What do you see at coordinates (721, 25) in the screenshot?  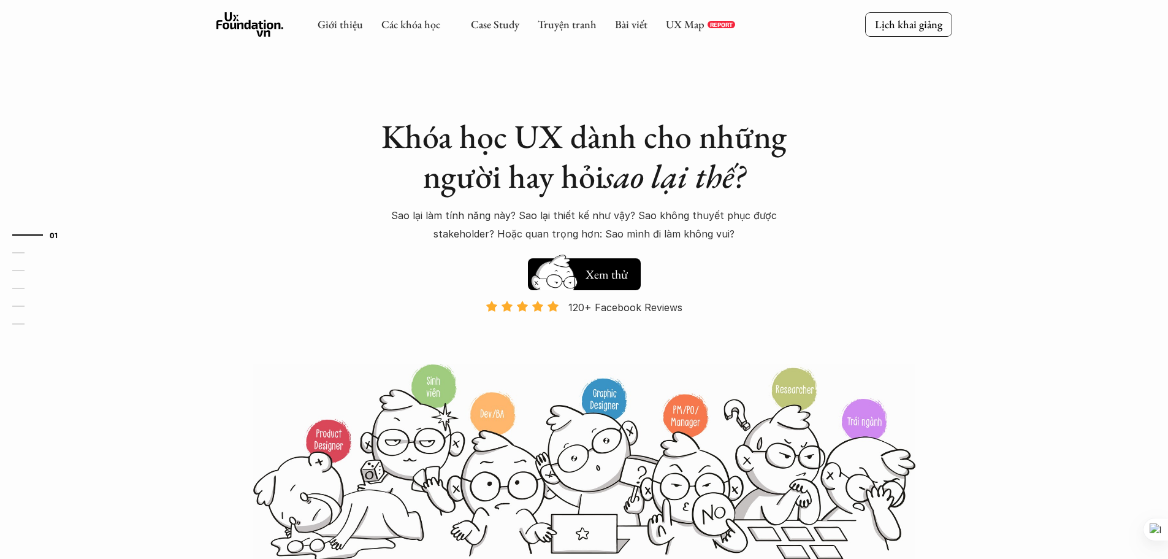 I see `p: REPORT` at bounding box center [721, 25].